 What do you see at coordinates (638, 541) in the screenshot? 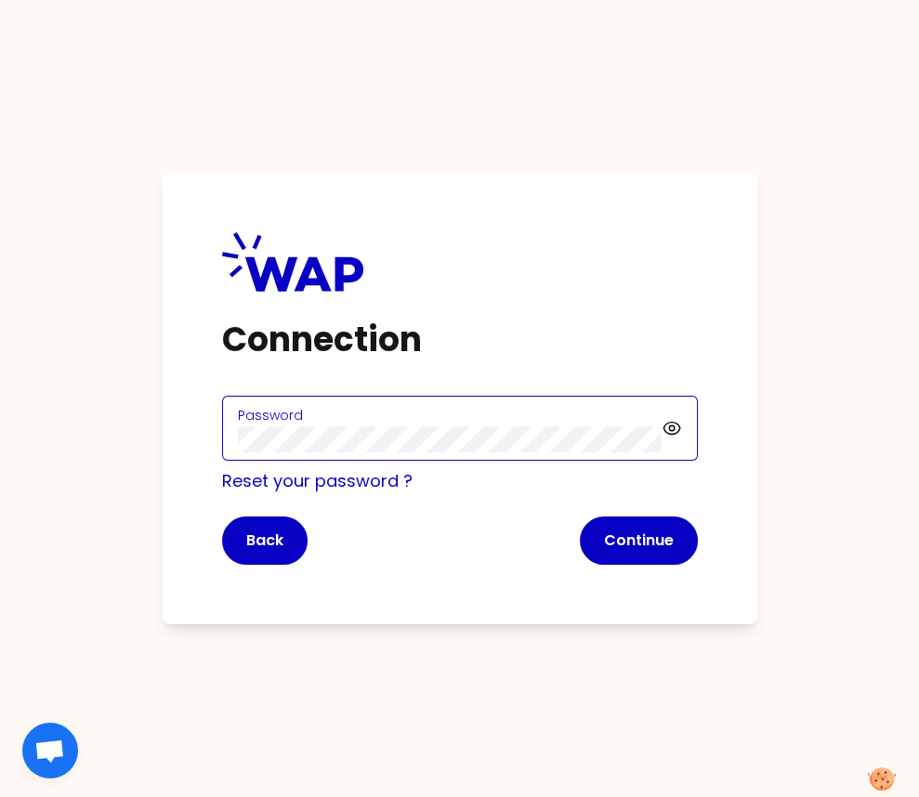
I see `button: Continue` at bounding box center [638, 541].